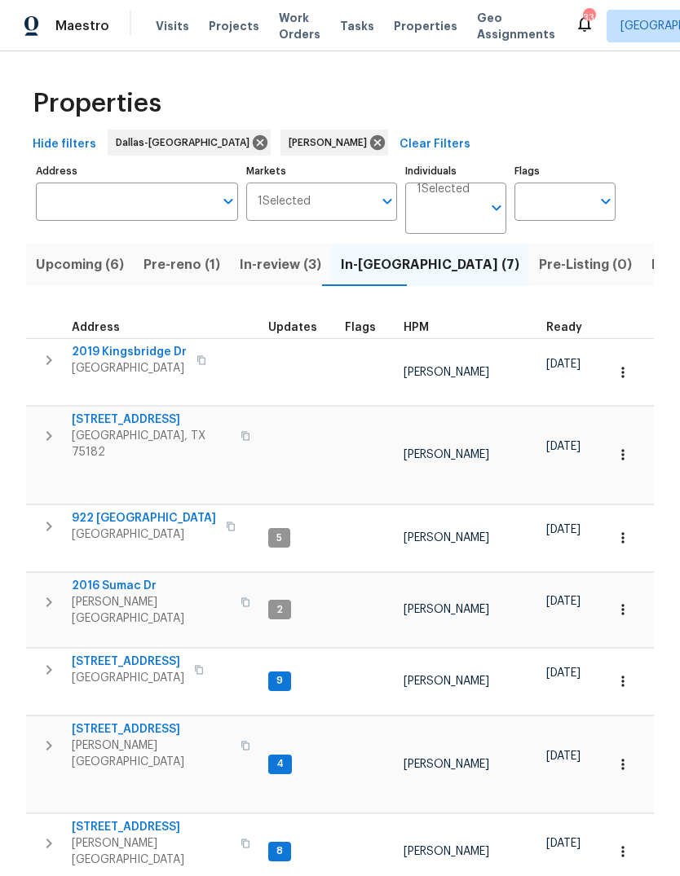 The width and height of the screenshot is (680, 876). I want to click on span: Projects, so click(234, 26).